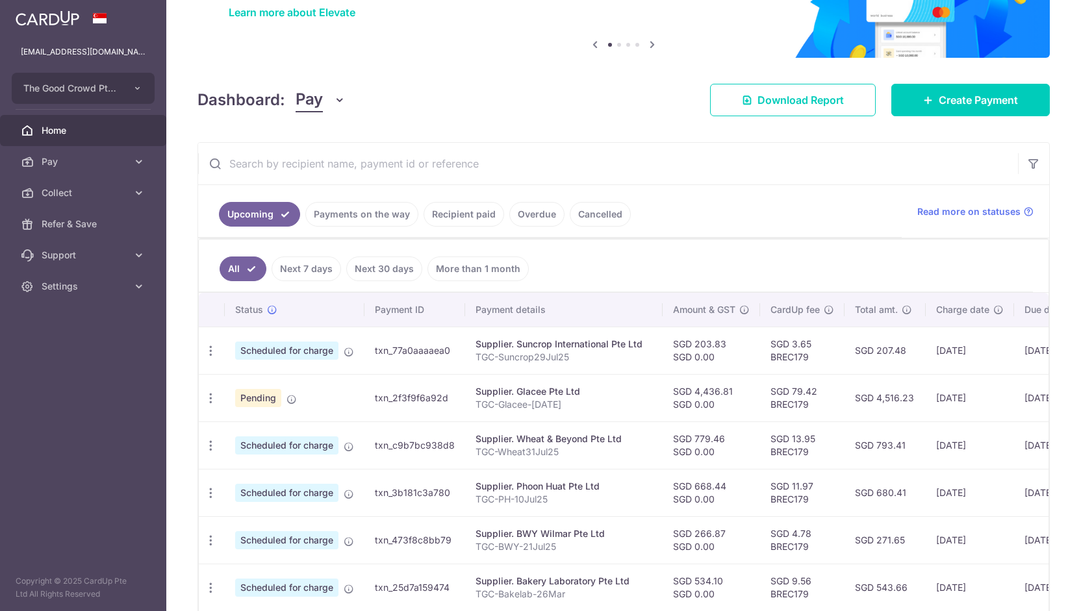  Describe the element at coordinates (415, 350) in the screenshot. I see `td: txn_77a0aaaaea0` at that location.